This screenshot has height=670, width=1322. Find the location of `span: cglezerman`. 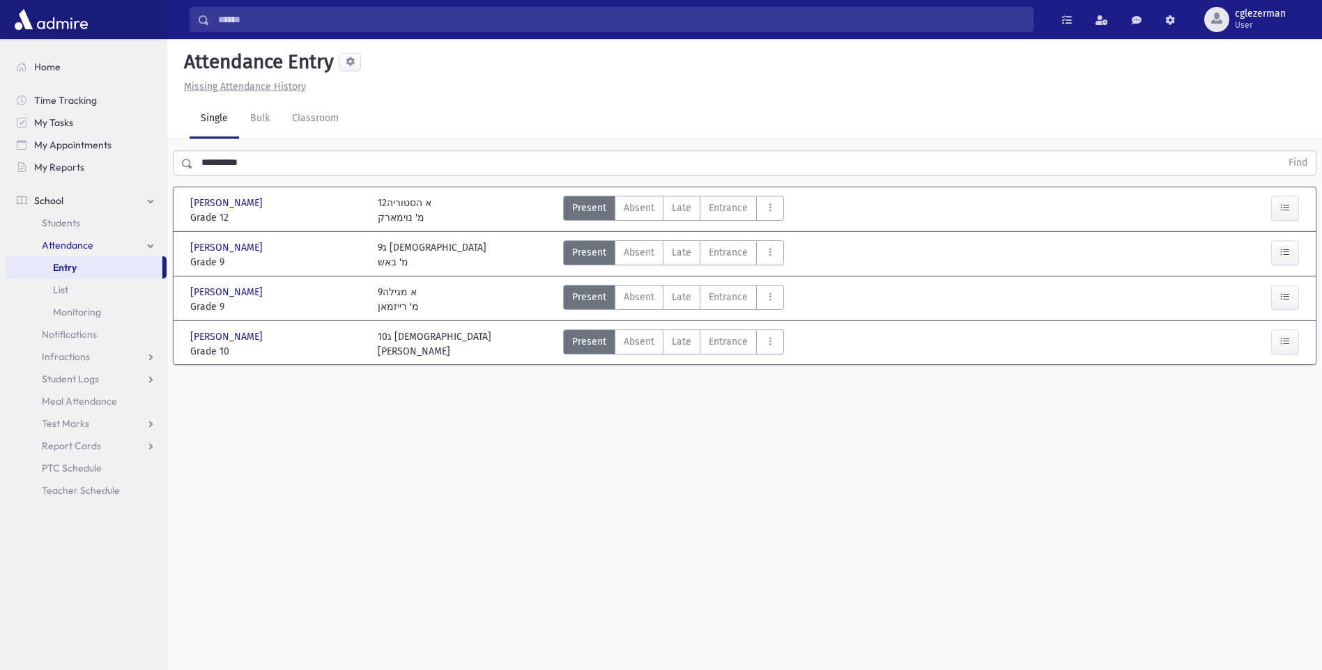

span: cglezerman is located at coordinates (1260, 14).